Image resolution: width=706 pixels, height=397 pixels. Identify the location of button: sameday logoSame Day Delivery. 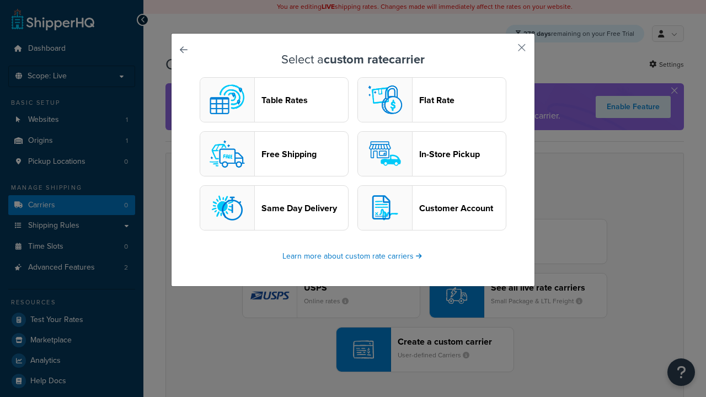
(274, 208).